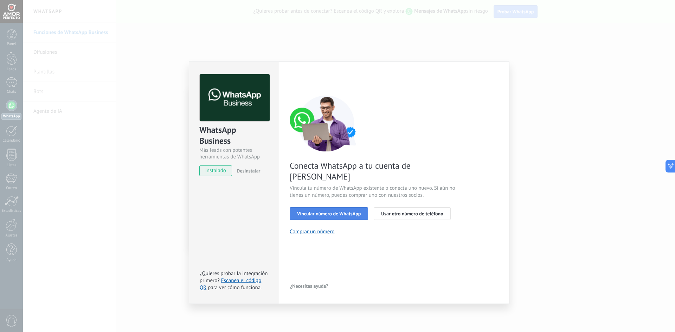 This screenshot has width=675, height=332. What do you see at coordinates (412, 214) in the screenshot?
I see `span: Usar otro número de teléfono` at bounding box center [412, 214].